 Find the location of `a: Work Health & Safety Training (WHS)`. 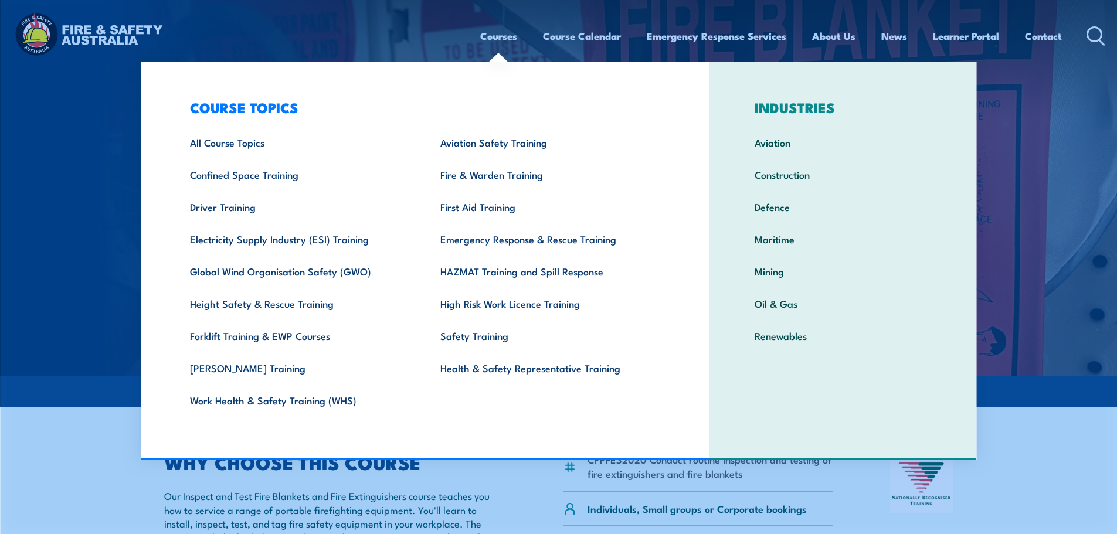

a: Work Health & Safety Training (WHS) is located at coordinates (297, 400).